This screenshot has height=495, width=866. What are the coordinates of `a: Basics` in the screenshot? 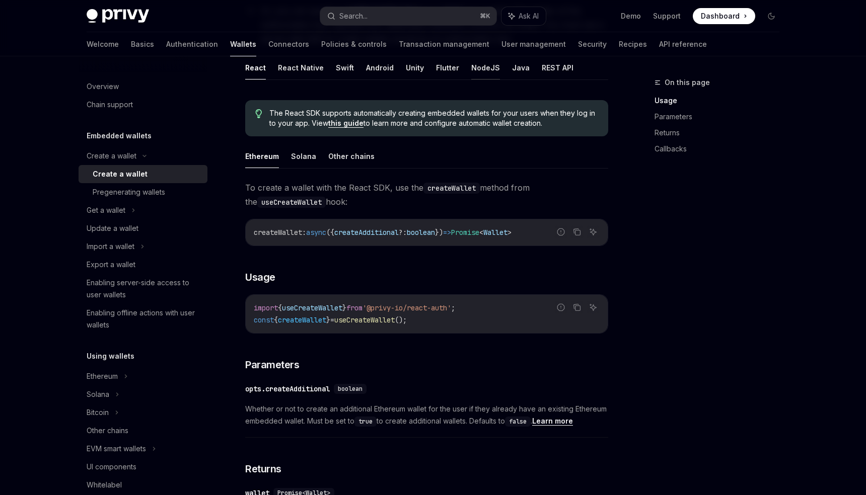 It's located at (142, 44).